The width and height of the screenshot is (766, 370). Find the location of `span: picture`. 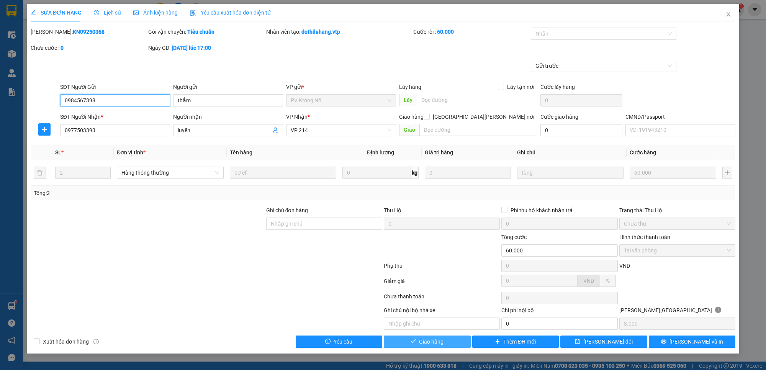

span: picture is located at coordinates (136, 13).